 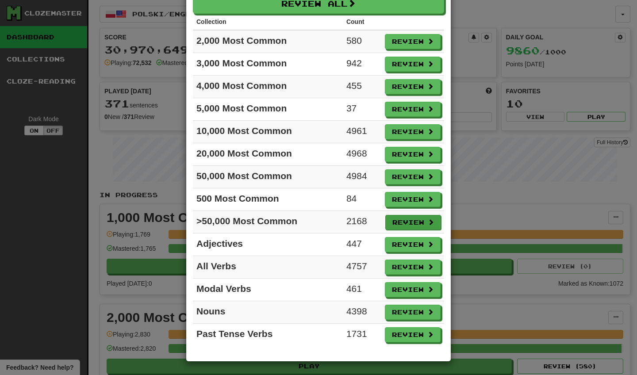 I want to click on td: 5,000 Most Common, so click(x=268, y=109).